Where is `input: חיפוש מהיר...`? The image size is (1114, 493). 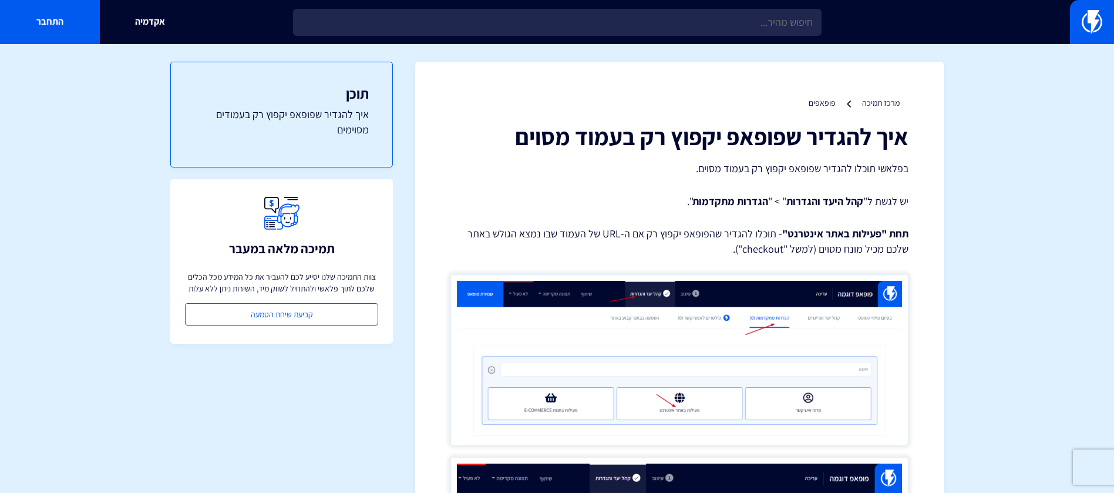
input: חיפוש מהיר... is located at coordinates (557, 22).